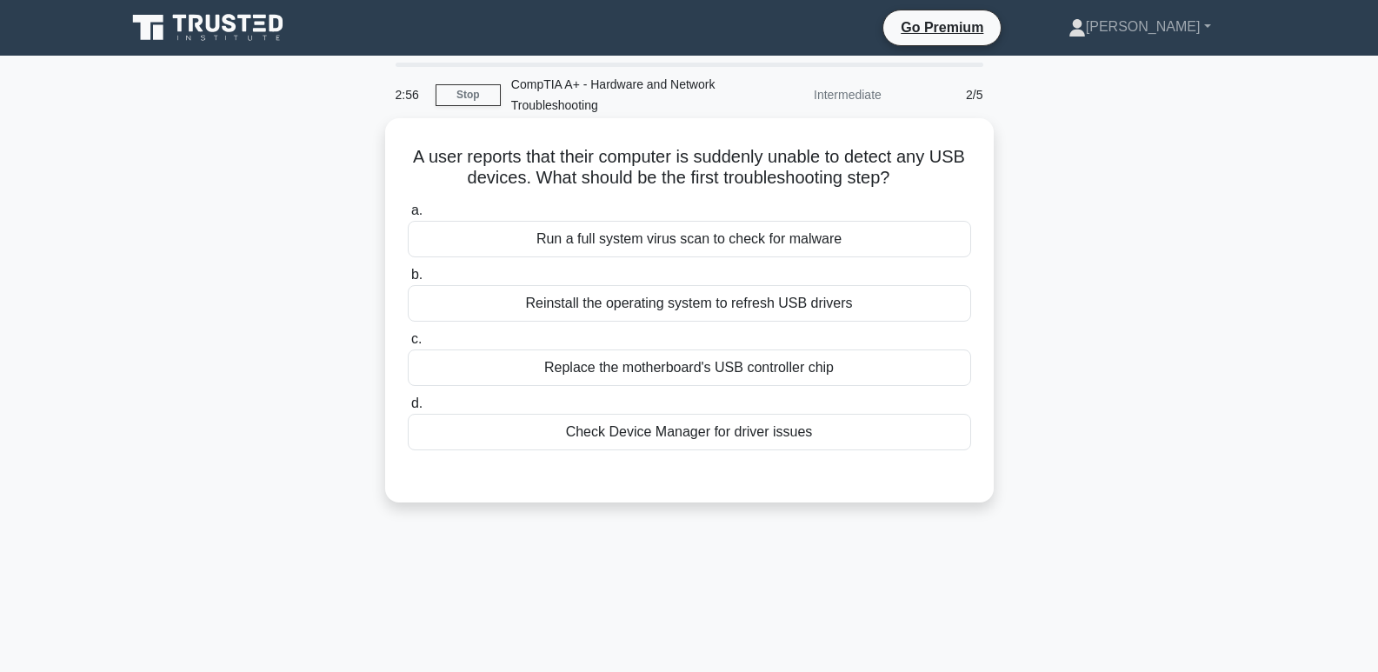  What do you see at coordinates (942, 95) in the screenshot?
I see `div: 2/5` at bounding box center [942, 95].